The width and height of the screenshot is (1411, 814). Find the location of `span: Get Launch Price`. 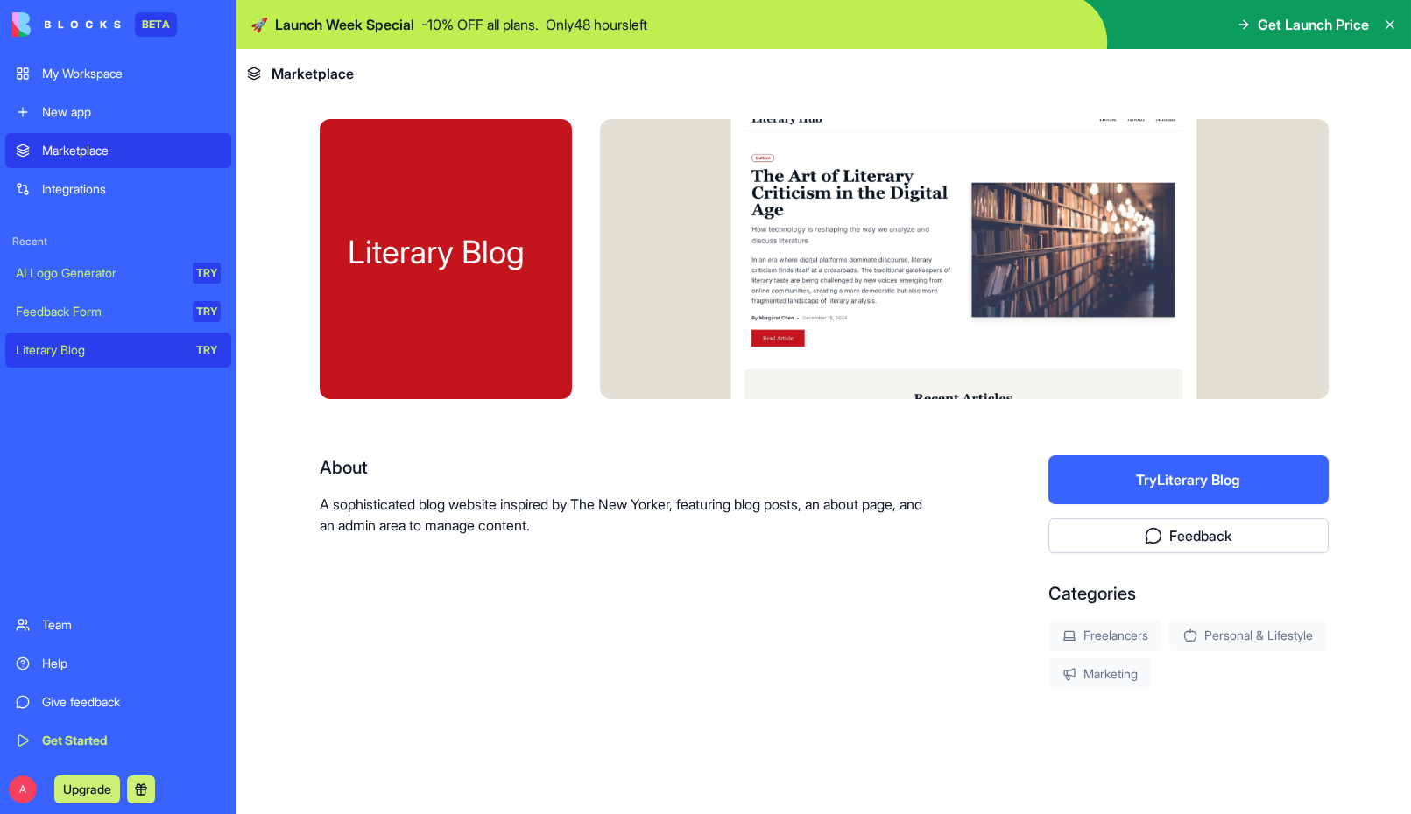

span: Get Launch Price is located at coordinates (1313, 25).